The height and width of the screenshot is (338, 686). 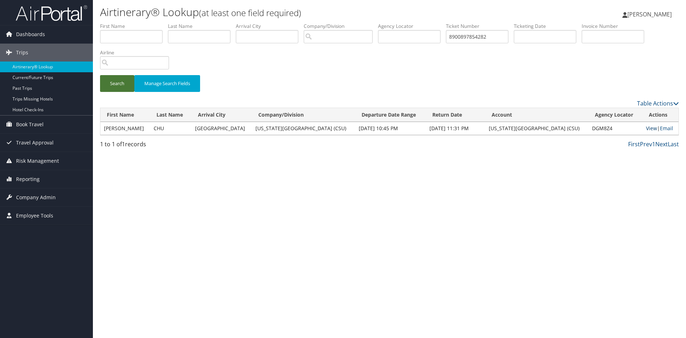 I want to click on th: Actions, so click(x=660, y=115).